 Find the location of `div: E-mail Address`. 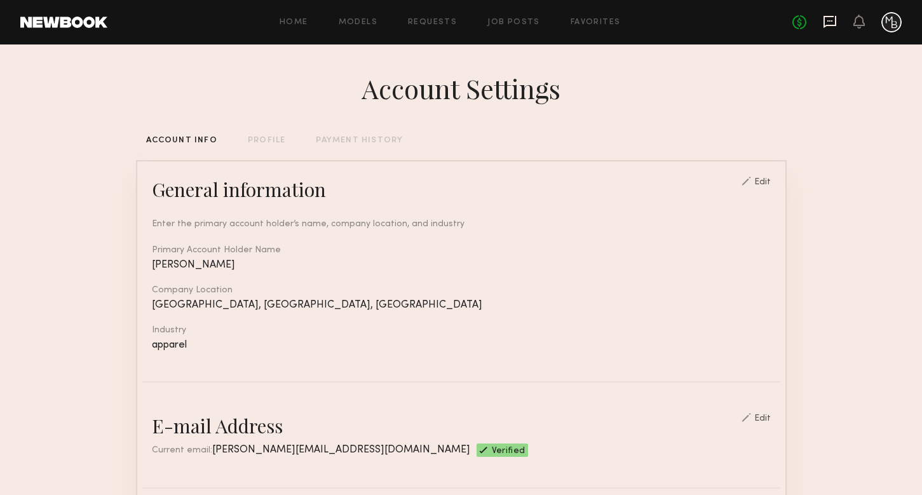

div: E-mail Address is located at coordinates (217, 426).